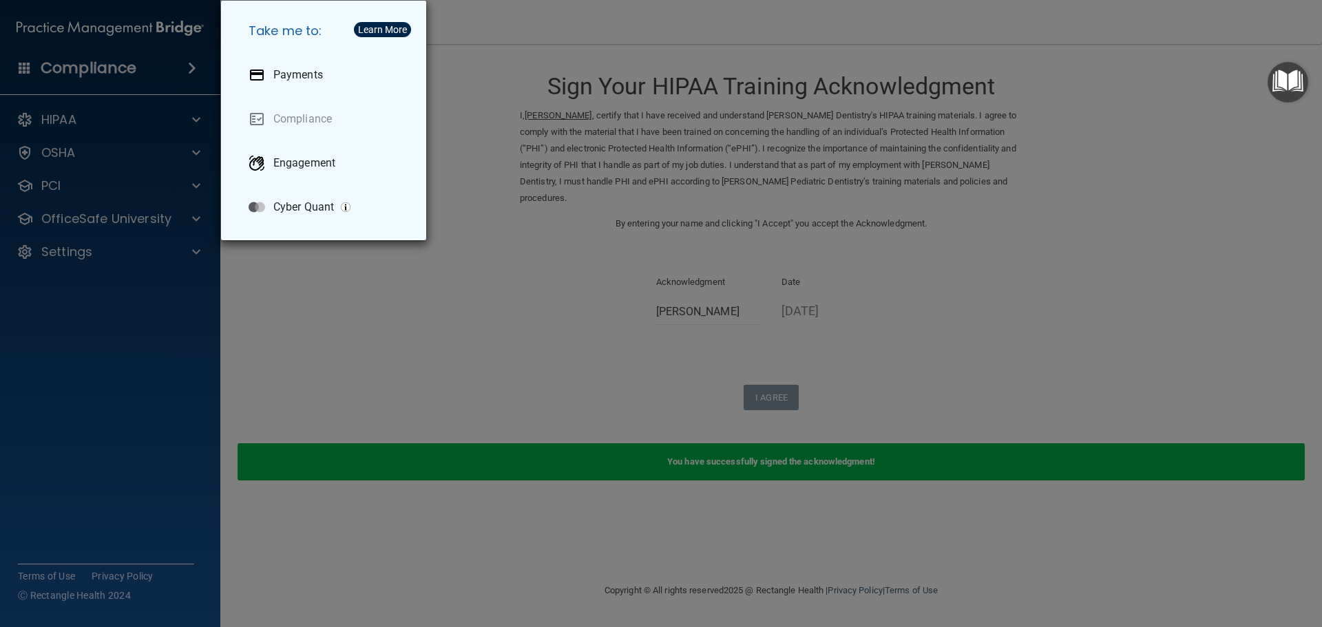 This screenshot has height=627, width=1322. What do you see at coordinates (326, 163) in the screenshot?
I see `a: Engagement` at bounding box center [326, 163].